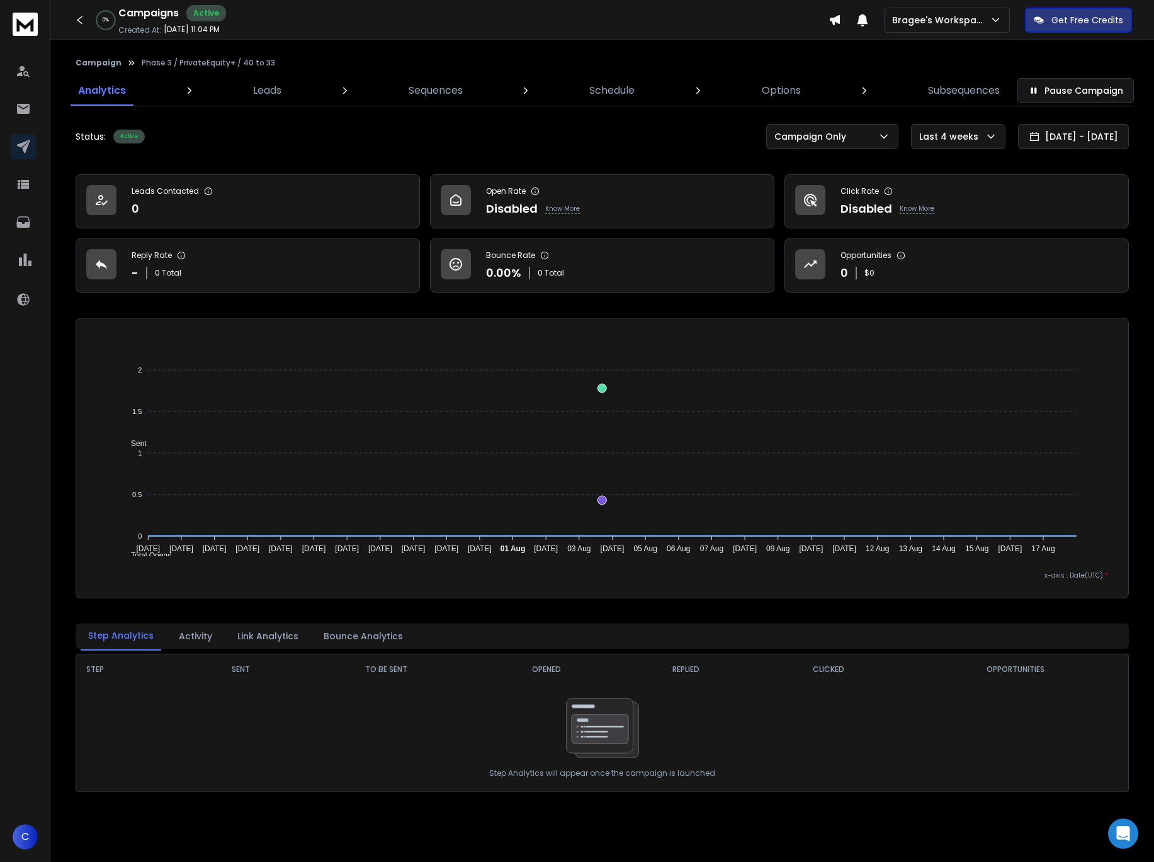  What do you see at coordinates (267, 91) in the screenshot?
I see `p: Leads` at bounding box center [267, 91].